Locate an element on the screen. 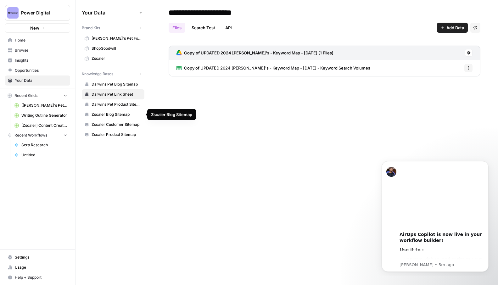 The image size is (498, 285). button: New is located at coordinates (37, 28).